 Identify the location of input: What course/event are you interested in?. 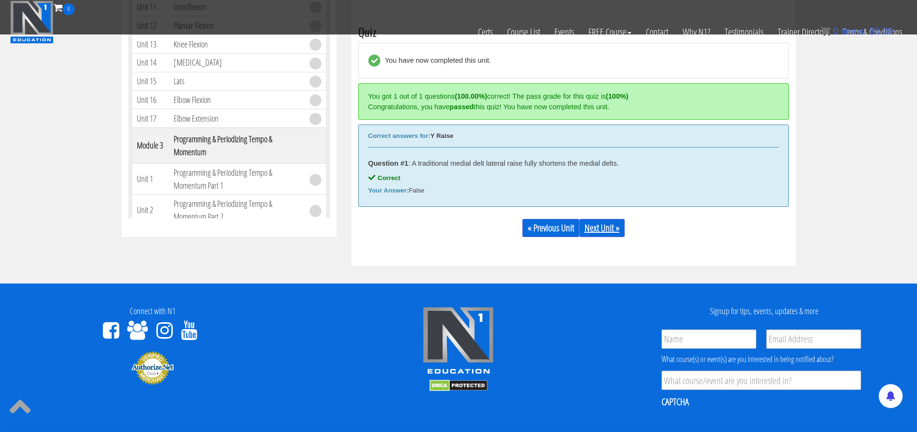
(761, 380).